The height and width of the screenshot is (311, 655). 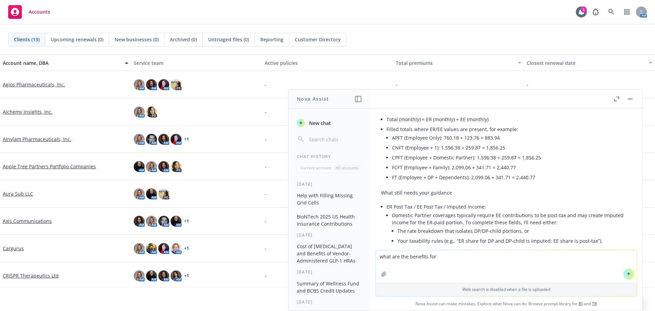 What do you see at coordinates (458, 63) in the screenshot?
I see `button: Total premiums` at bounding box center [458, 63].